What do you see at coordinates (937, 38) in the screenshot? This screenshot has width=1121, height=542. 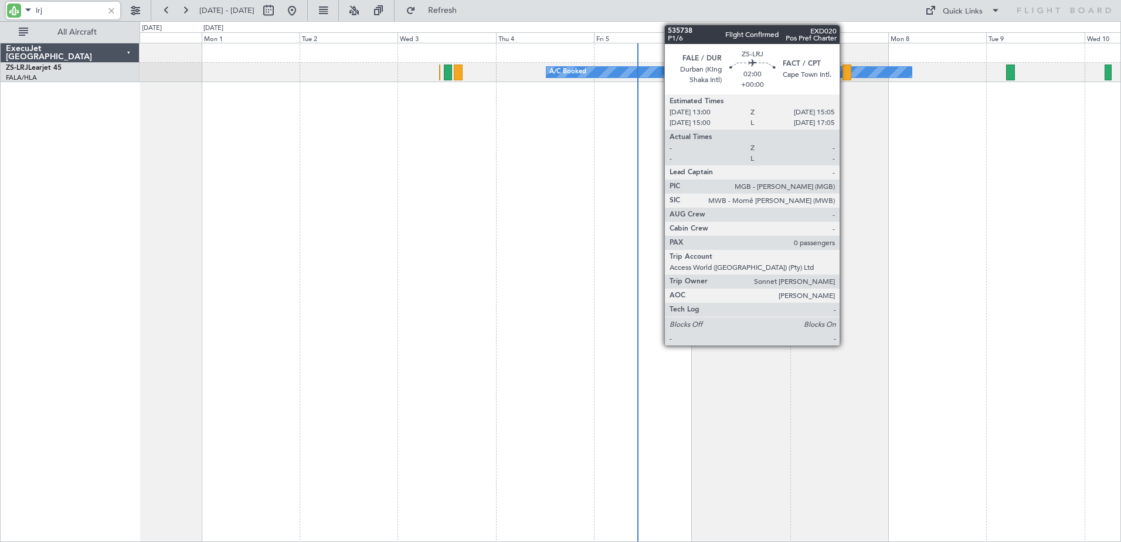 I see `div: Mon 8` at bounding box center [937, 38].